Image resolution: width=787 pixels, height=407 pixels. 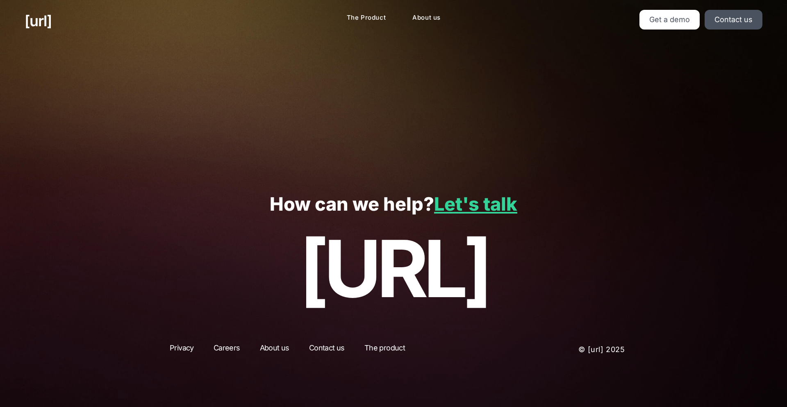 I want to click on a: Careers, so click(x=227, y=350).